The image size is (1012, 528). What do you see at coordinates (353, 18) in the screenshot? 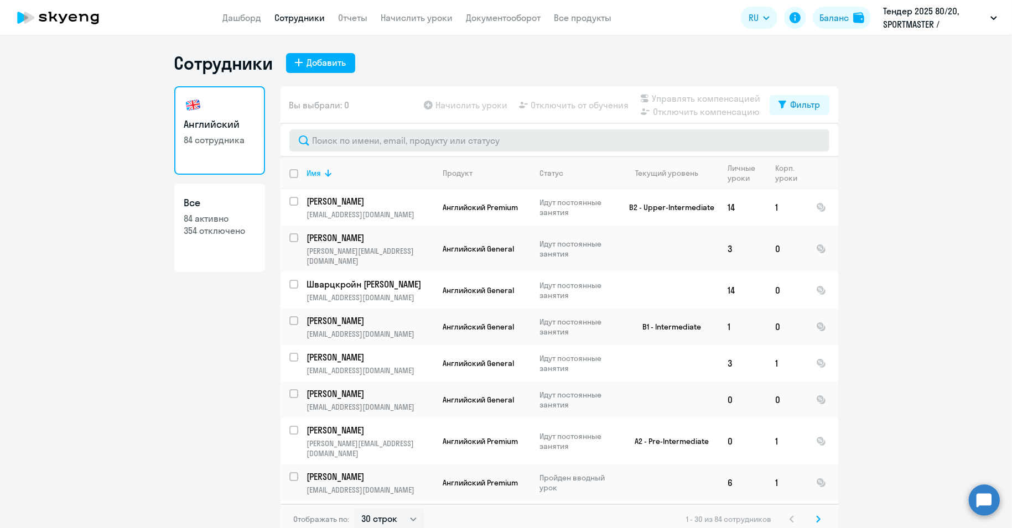
I see `a: Отчеты` at bounding box center [353, 18].